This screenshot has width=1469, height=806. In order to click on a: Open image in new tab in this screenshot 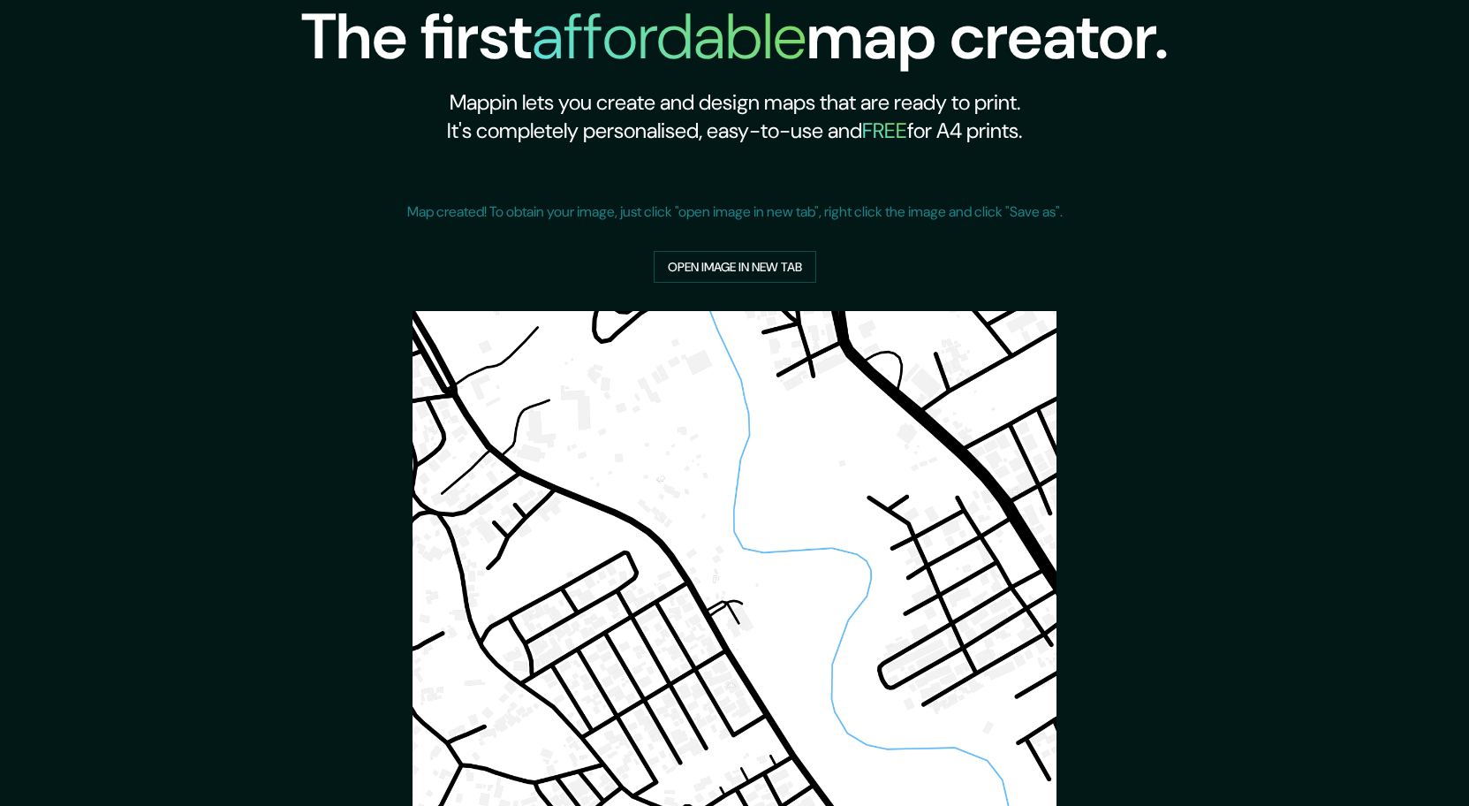, I will do `click(735, 267)`.